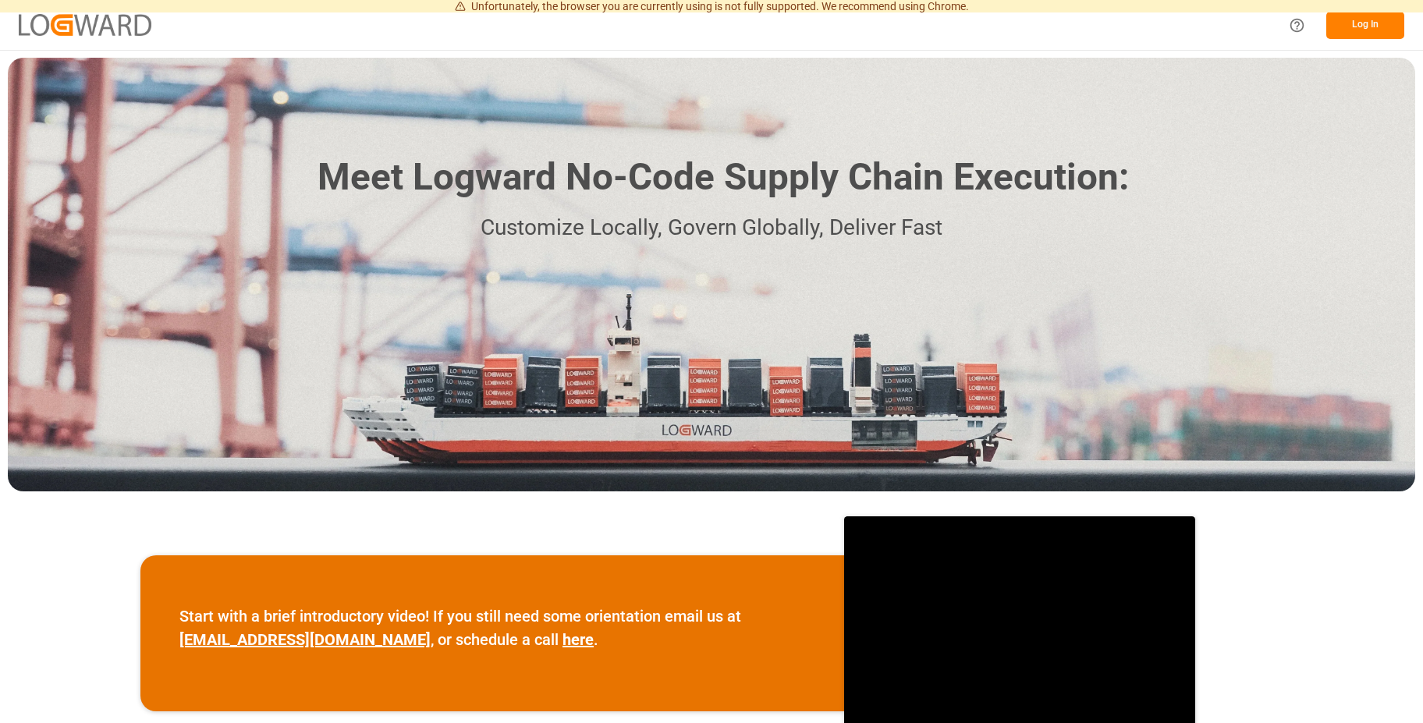  What do you see at coordinates (1296, 25) in the screenshot?
I see `button: Help Center` at bounding box center [1296, 25].